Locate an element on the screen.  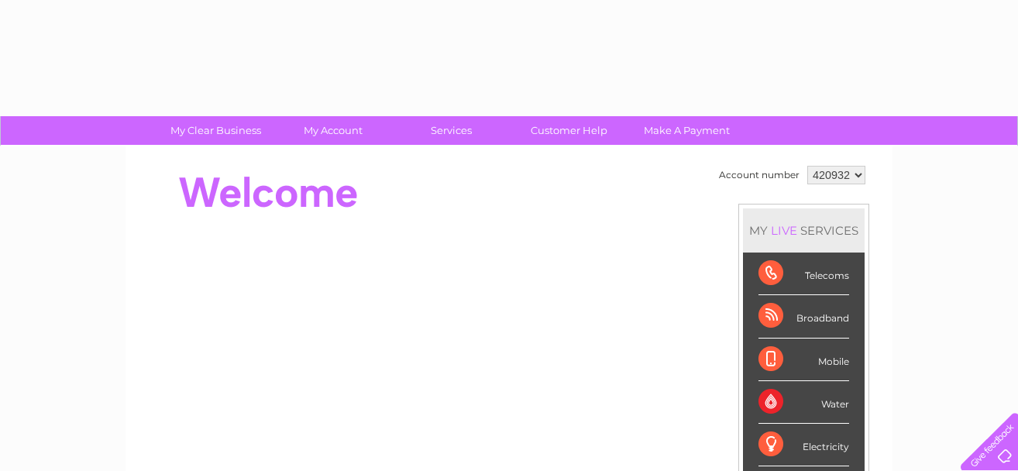
div: Water is located at coordinates (804, 402).